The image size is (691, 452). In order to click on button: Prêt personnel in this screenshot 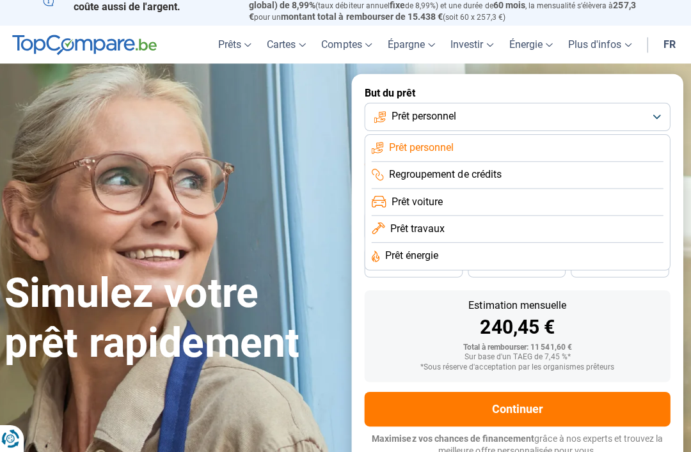, I will do `click(518, 118)`.